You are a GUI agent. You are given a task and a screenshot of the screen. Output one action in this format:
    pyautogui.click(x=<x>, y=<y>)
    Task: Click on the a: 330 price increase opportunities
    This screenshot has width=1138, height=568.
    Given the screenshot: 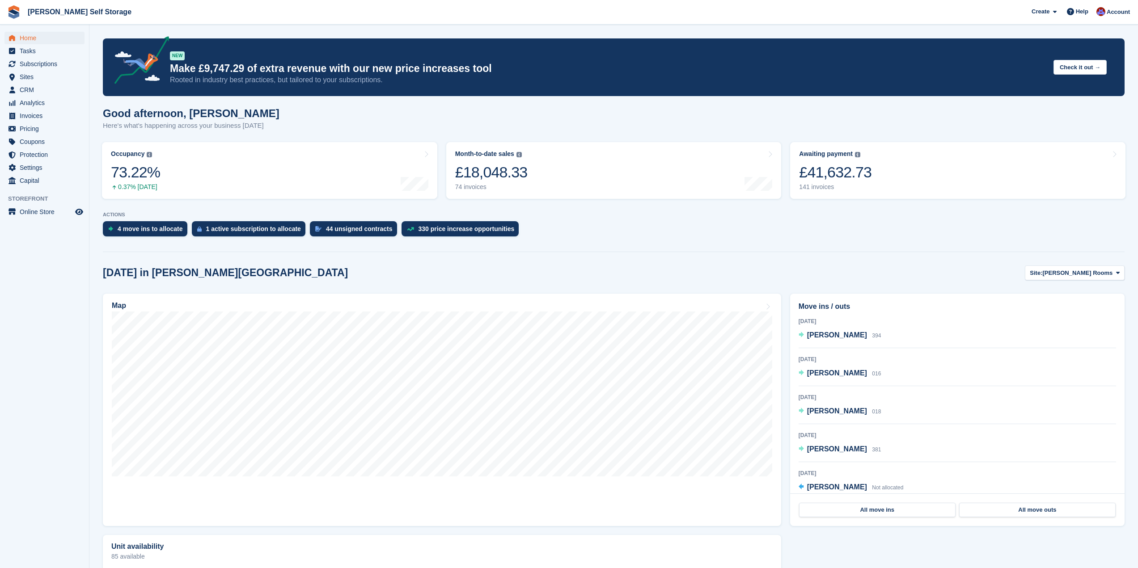 What is the action you would take?
    pyautogui.click(x=462, y=231)
    